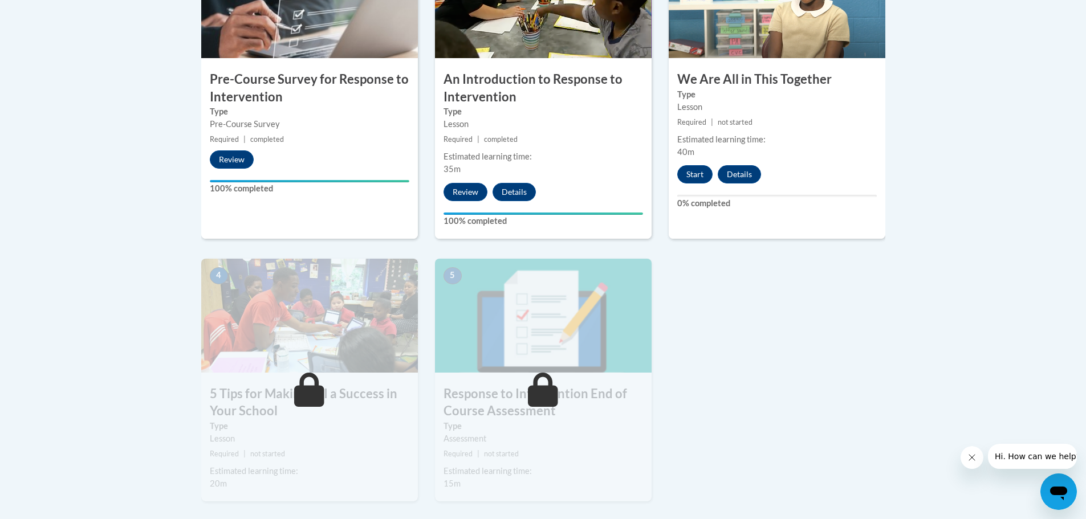 Image resolution: width=1086 pixels, height=519 pixels. Describe the element at coordinates (309, 124) in the screenshot. I see `div: Pre-Course Survey` at that location.